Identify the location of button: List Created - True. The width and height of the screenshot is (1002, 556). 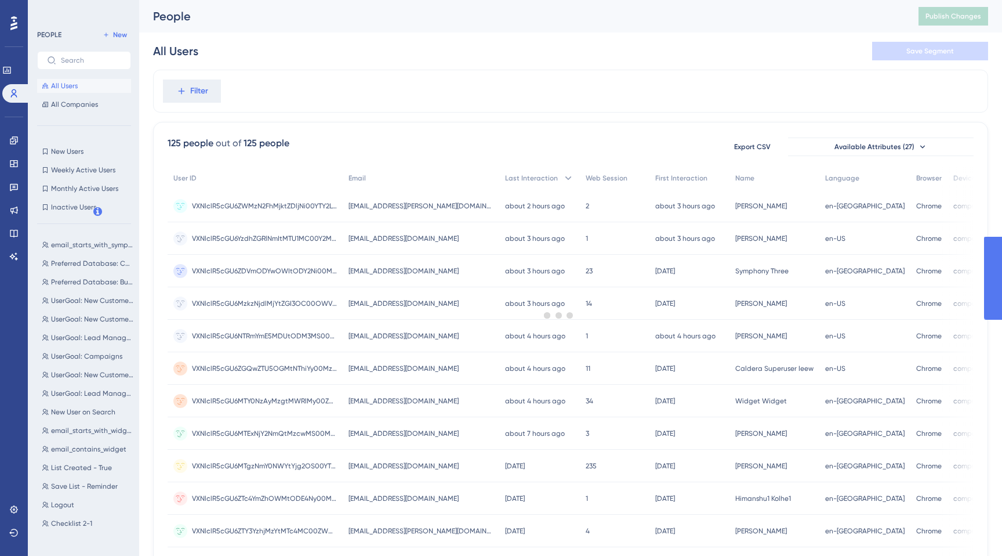
(88, 467).